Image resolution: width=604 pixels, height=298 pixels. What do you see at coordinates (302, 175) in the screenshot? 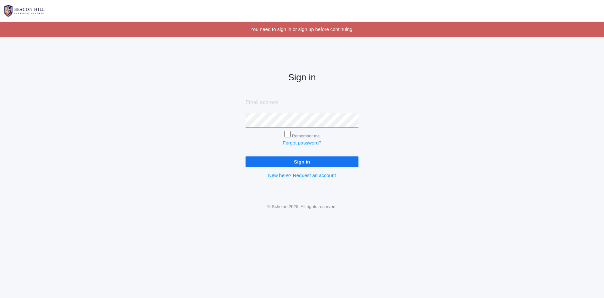
I see `a: New here? Request an account` at bounding box center [302, 175].